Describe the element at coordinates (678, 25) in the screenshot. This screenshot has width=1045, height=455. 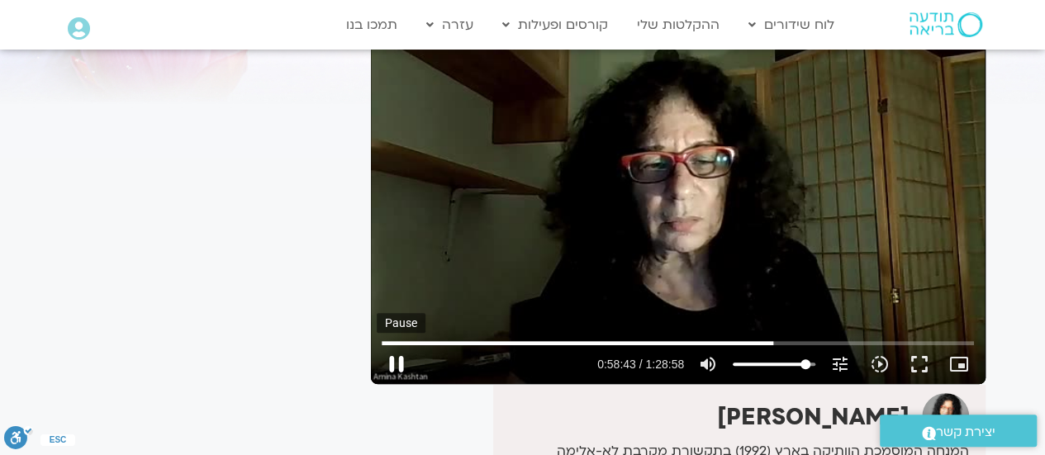
I see `a: ההקלטות שלי` at that location.